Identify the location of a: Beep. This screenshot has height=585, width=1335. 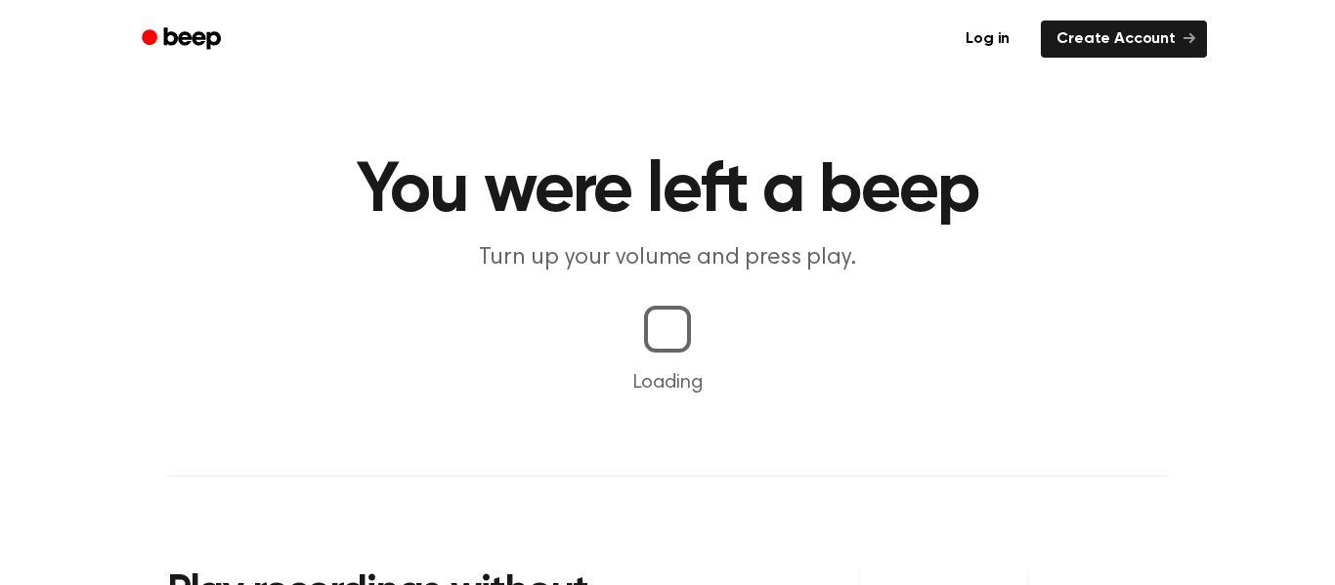
(183, 39).